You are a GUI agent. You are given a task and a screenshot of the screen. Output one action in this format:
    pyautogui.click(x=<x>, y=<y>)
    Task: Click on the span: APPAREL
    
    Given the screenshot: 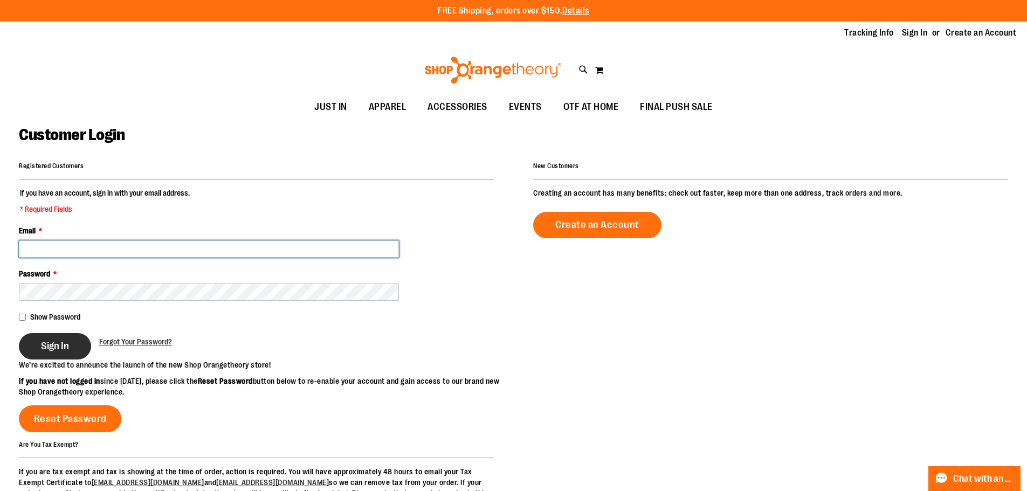 What is the action you would take?
    pyautogui.click(x=388, y=107)
    